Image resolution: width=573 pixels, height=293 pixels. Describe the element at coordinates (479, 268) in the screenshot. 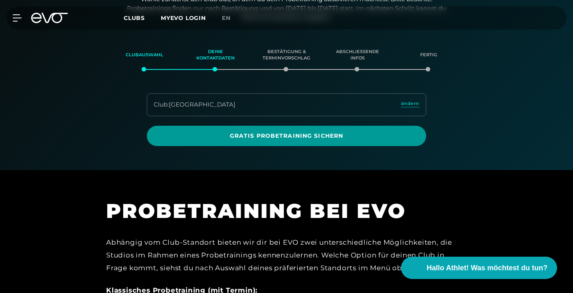

I see `button: Hallo Athlet! Was möchtest du tun?` at that location.